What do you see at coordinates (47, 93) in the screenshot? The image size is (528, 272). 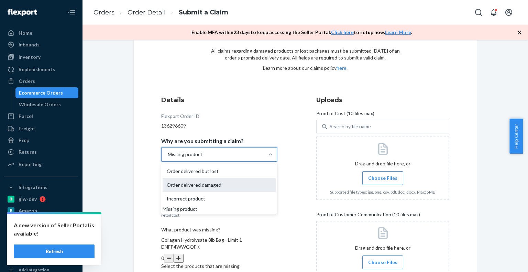 I see `a: Ecommerce Orders` at bounding box center [47, 93].